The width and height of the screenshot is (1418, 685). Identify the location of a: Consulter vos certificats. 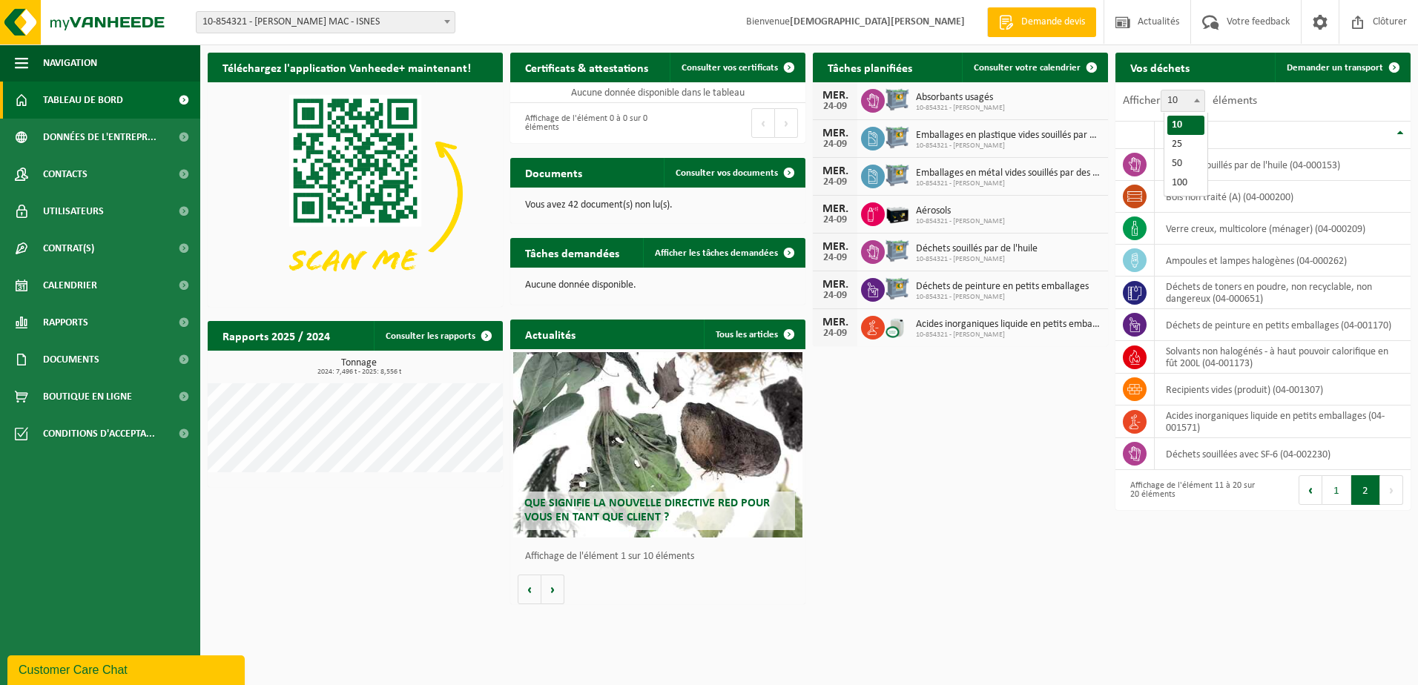
(736, 67).